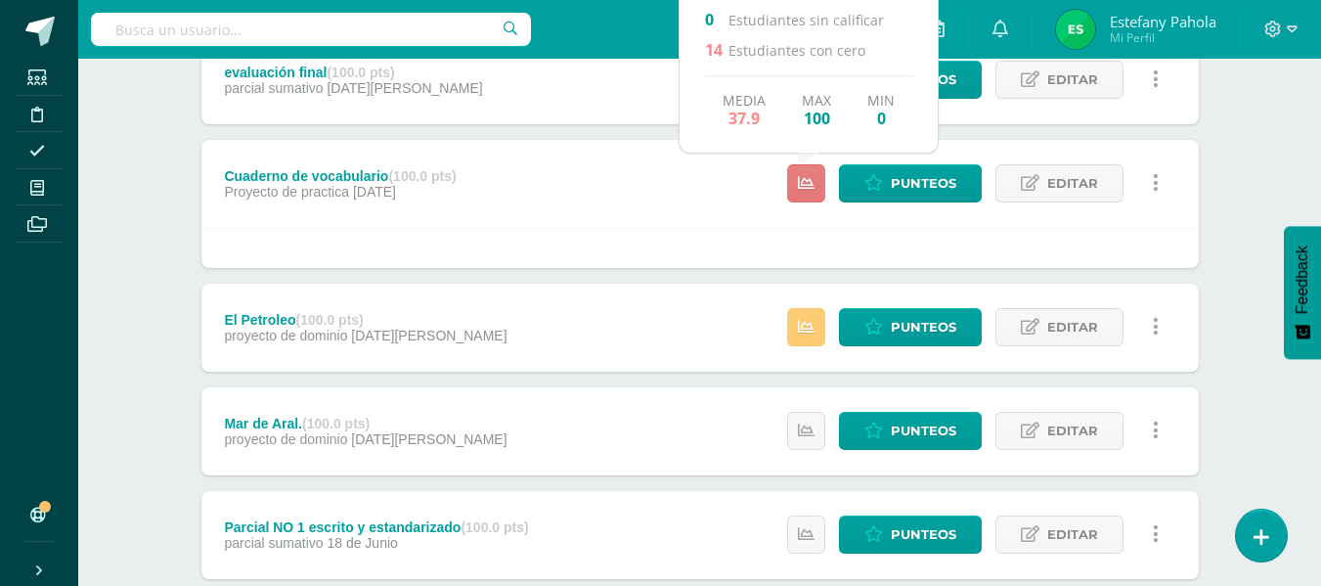 The width and height of the screenshot is (1321, 586). I want to click on p: Estudiantes sin calificar, so click(809, 19).